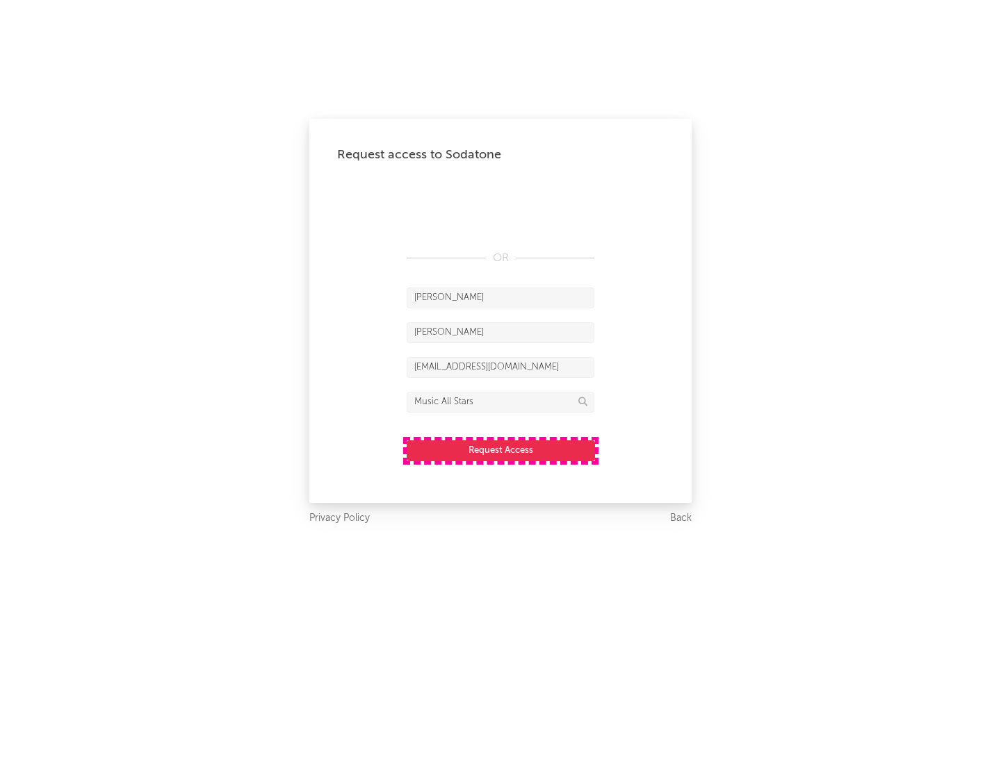 The width and height of the screenshot is (1001, 764). What do you see at coordinates (500, 451) in the screenshot?
I see `button: Request Access` at bounding box center [500, 451].